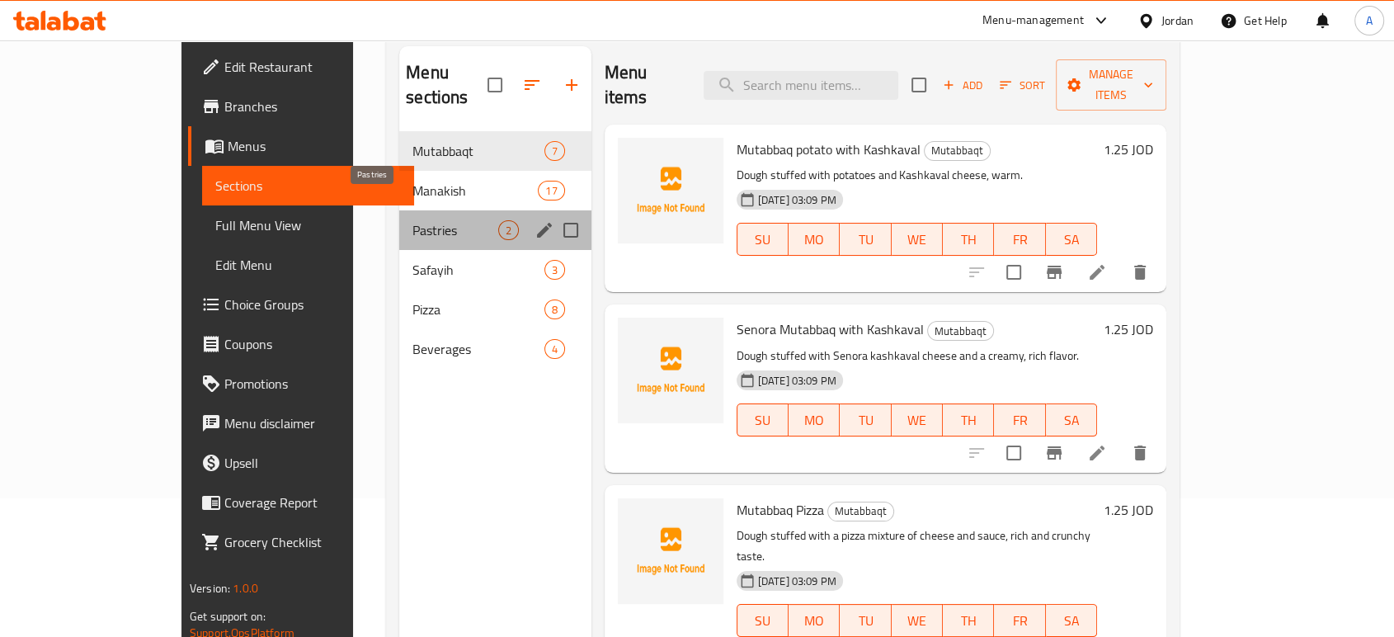 The image size is (1394, 637). Describe the element at coordinates (1072, 420) in the screenshot. I see `span: SA` at that location.